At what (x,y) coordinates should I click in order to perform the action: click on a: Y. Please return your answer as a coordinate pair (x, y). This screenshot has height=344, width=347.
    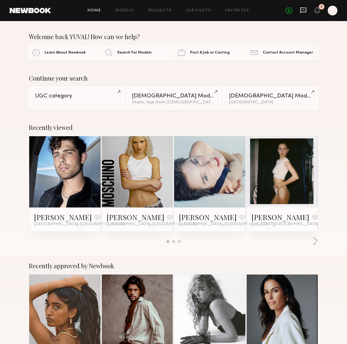
    Looking at the image, I should click on (332, 11).